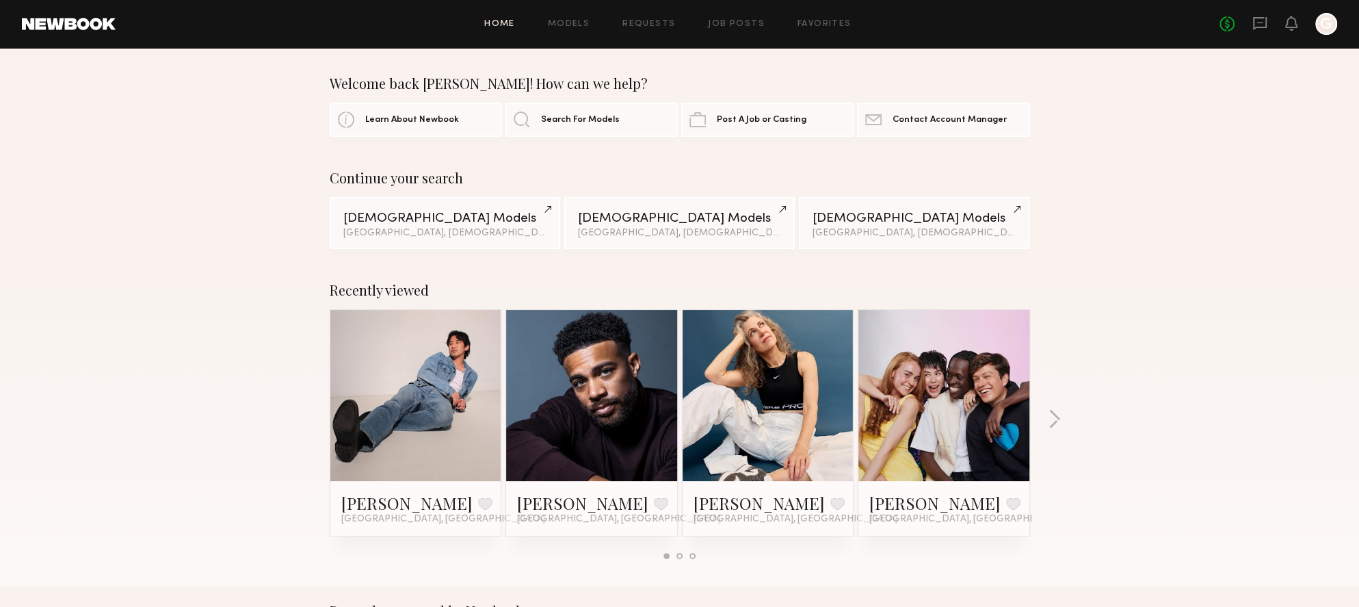 The image size is (1359, 607). I want to click on a: Favorites, so click(824, 24).